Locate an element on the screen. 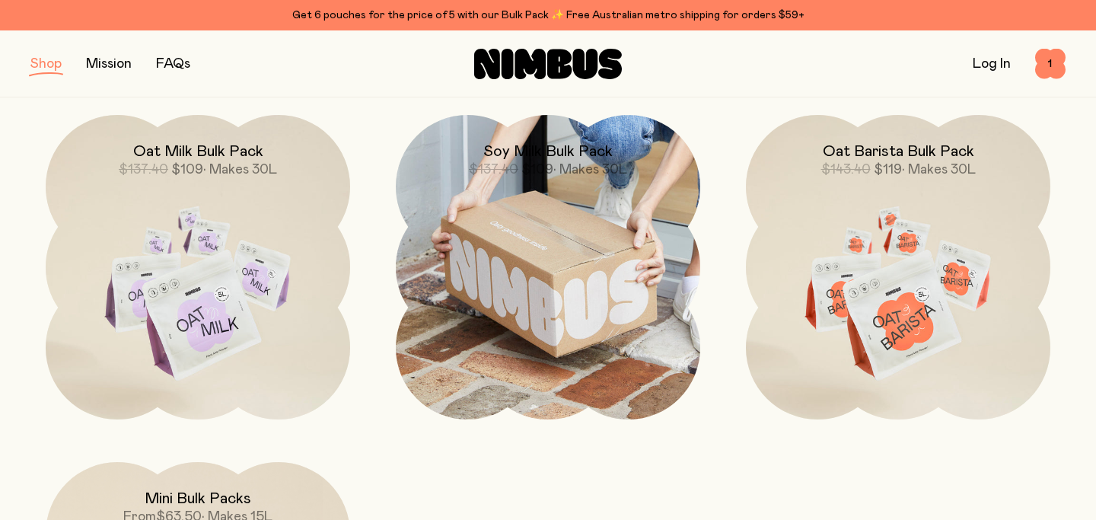 The height and width of the screenshot is (520, 1096). h2: Soy Milk Bulk Pack is located at coordinates (548, 151).